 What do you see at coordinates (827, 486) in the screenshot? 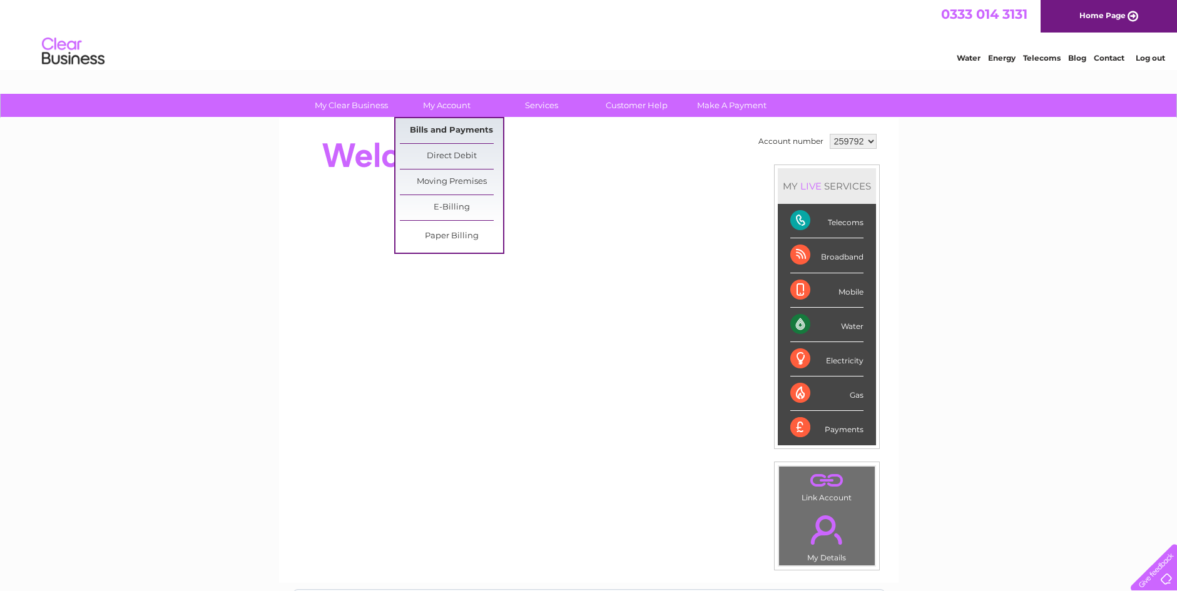
I see `td: Link Account` at bounding box center [827, 486].